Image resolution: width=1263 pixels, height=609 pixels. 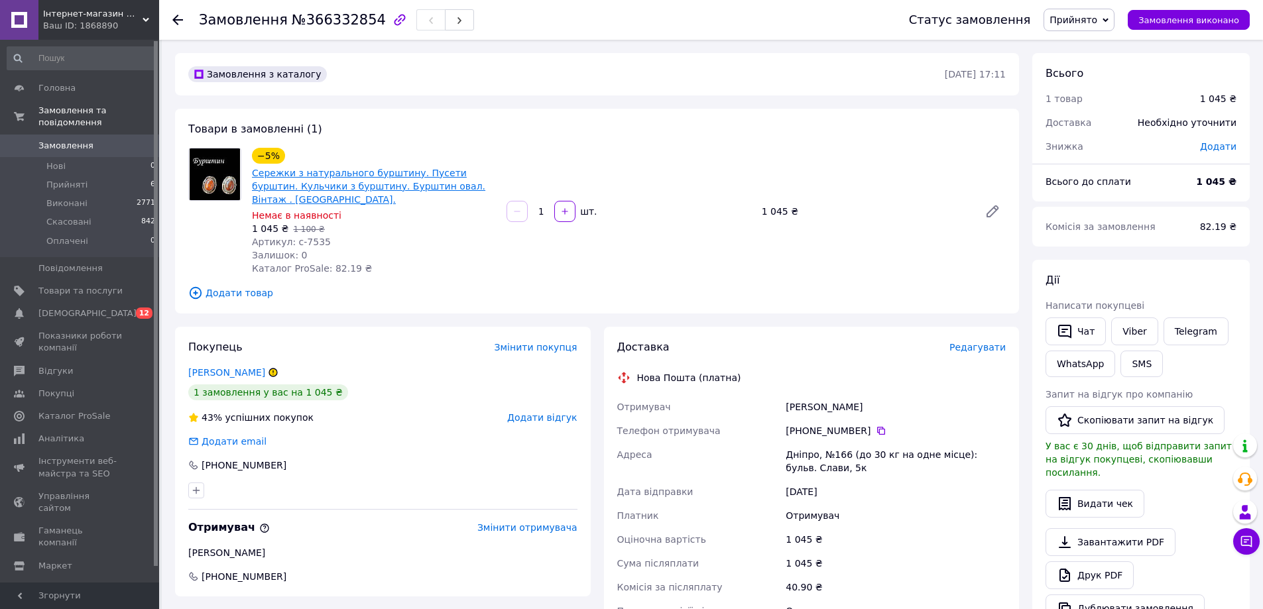 What do you see at coordinates (56, 394) in the screenshot?
I see `span: Покупці` at bounding box center [56, 394].